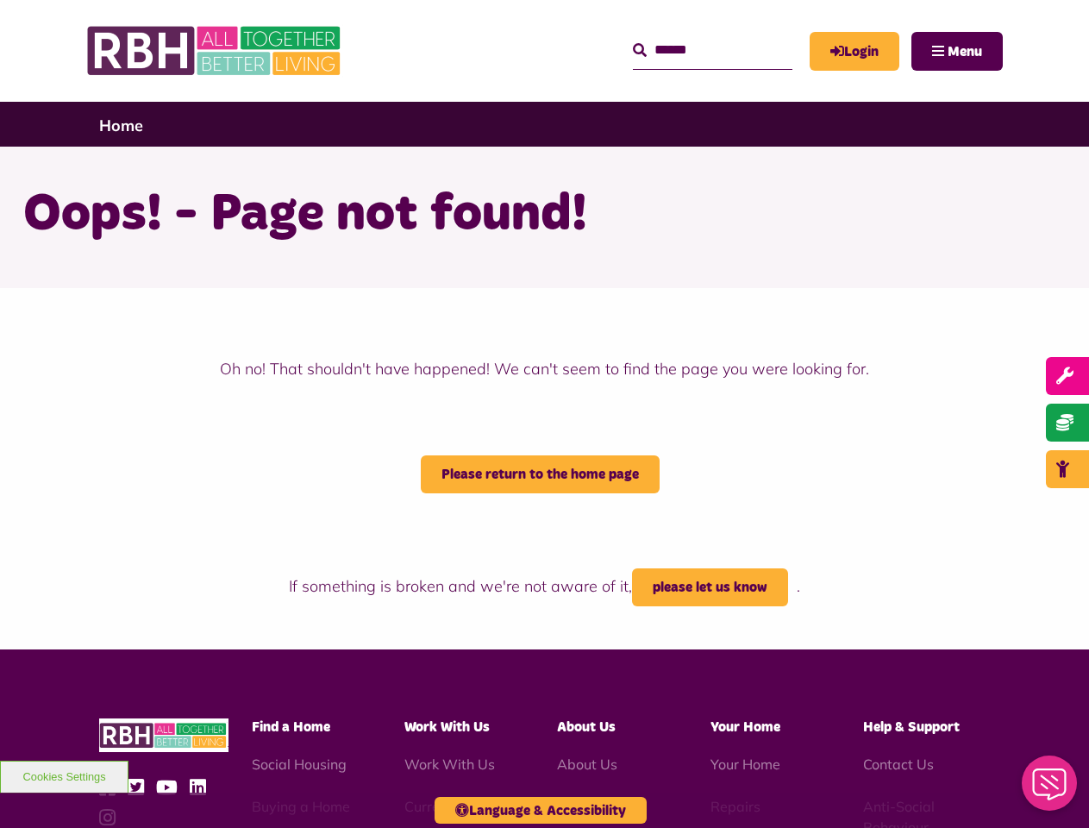 The height and width of the screenshot is (828, 1089). I want to click on a: Your Home, so click(745, 764).